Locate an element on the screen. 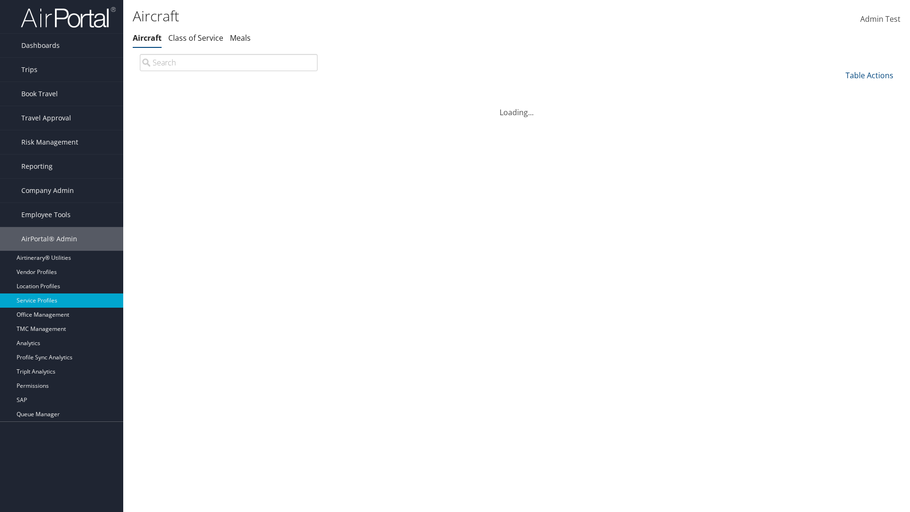 Image resolution: width=910 pixels, height=512 pixels. a: Table Actions is located at coordinates (869, 75).